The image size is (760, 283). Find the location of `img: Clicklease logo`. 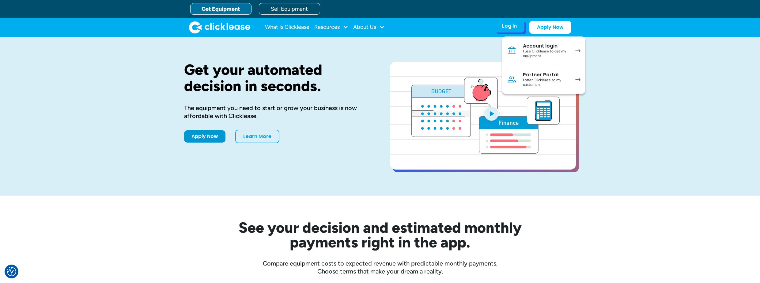

img: Clicklease logo is located at coordinates (220, 27).